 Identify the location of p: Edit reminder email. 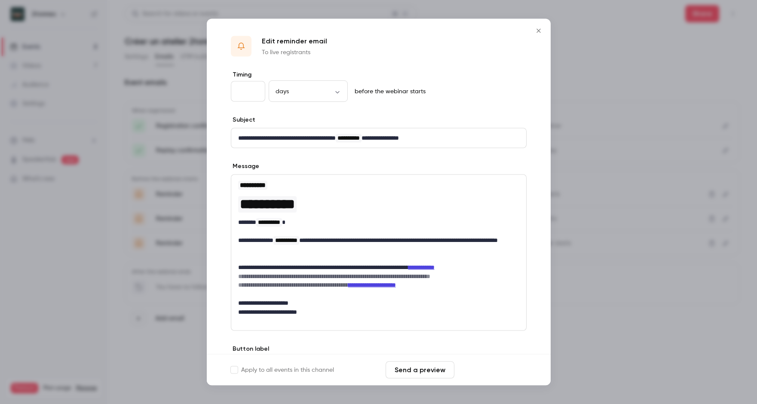
(294, 41).